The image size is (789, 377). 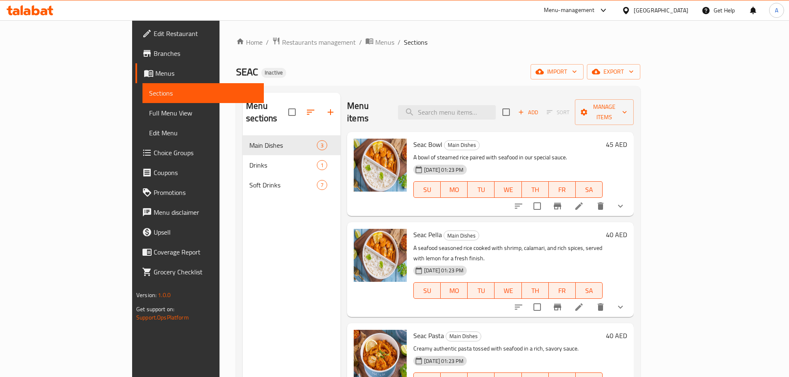 I want to click on nav: Menu sections, so click(x=292, y=165).